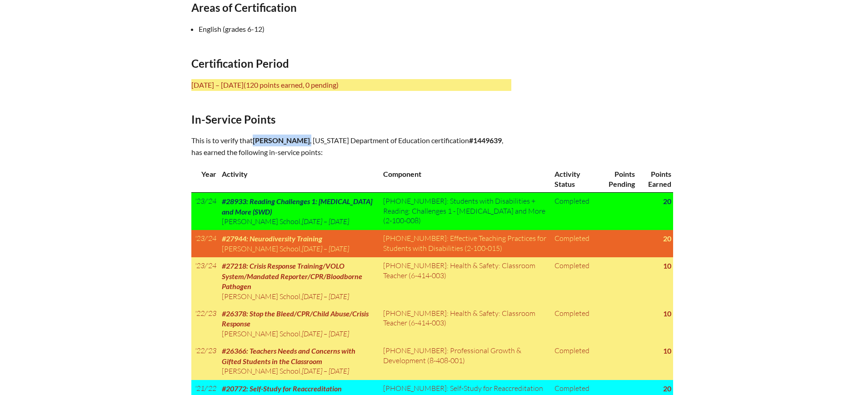 Image resolution: width=864 pixels, height=395 pixels. Describe the element at coordinates (272, 238) in the screenshot. I see `span: #27944: Neurodiversity Training` at that location.